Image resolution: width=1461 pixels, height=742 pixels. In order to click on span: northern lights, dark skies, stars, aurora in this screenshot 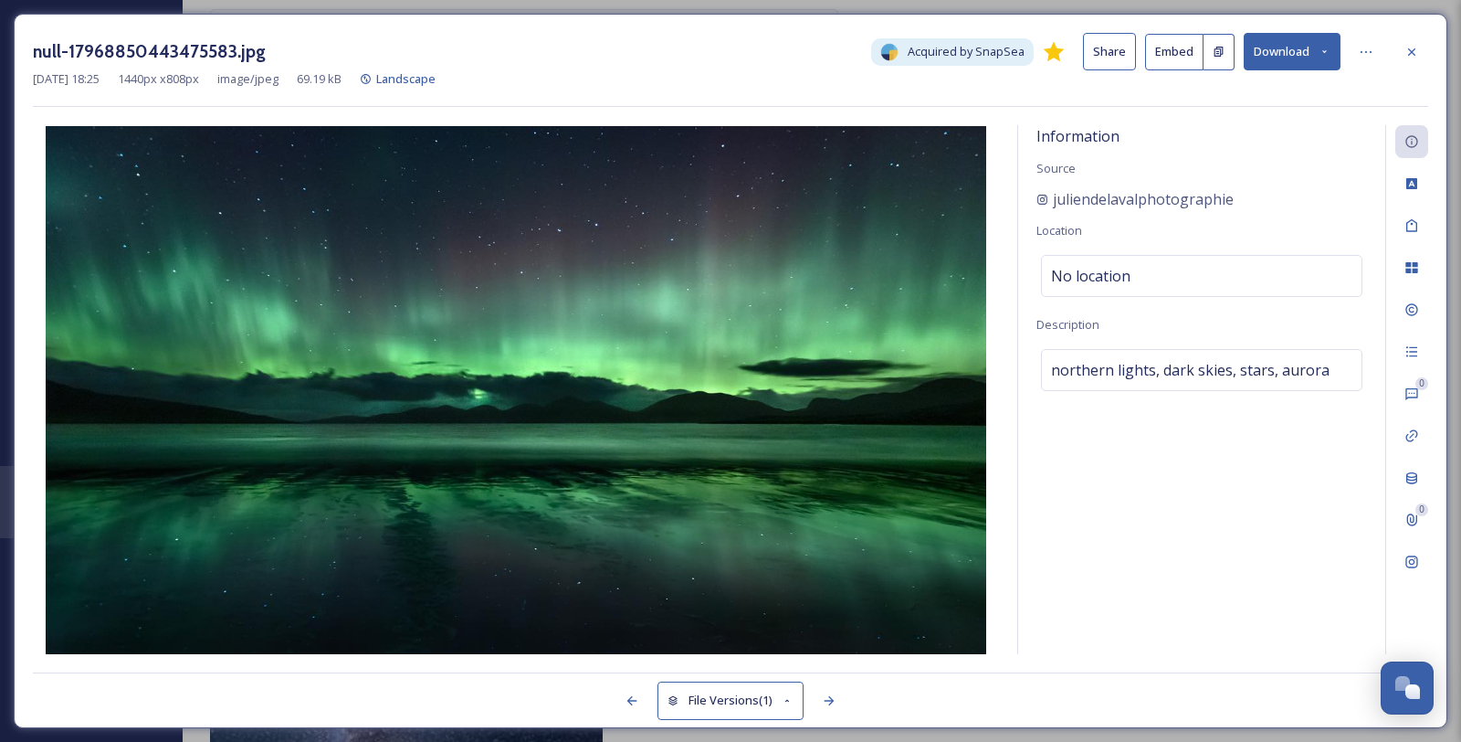, I will do `click(1190, 370)`.